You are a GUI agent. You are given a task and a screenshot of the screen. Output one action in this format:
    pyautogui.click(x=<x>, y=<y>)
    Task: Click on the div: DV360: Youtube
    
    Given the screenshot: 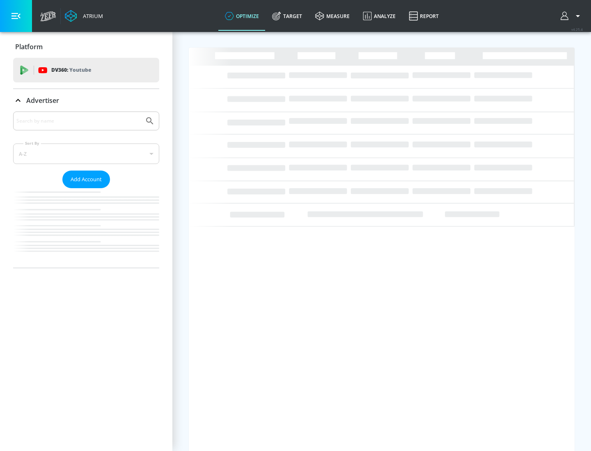 What is the action you would take?
    pyautogui.click(x=86, y=70)
    